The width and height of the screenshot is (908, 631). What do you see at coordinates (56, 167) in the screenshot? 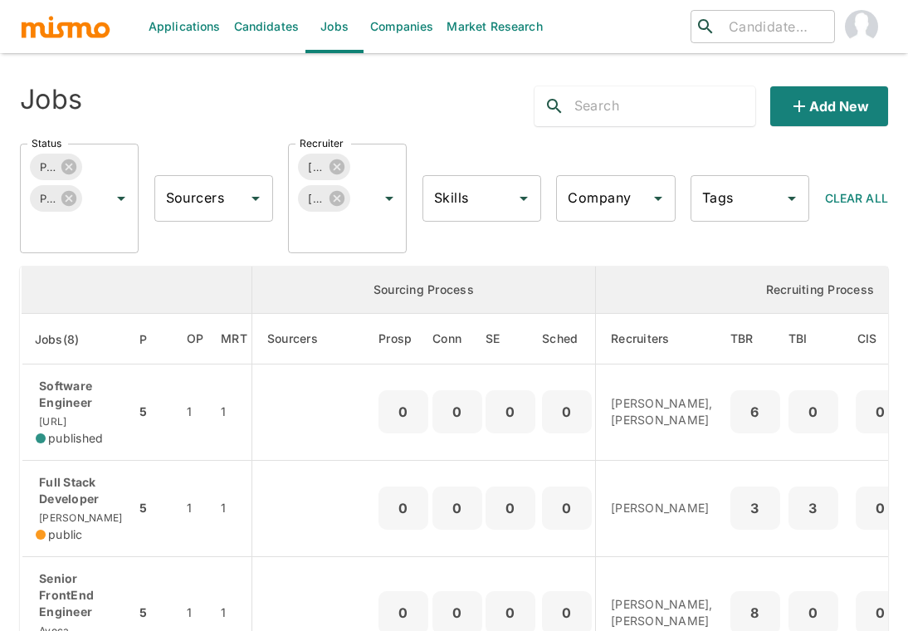
I see `div: Published` at bounding box center [56, 167].